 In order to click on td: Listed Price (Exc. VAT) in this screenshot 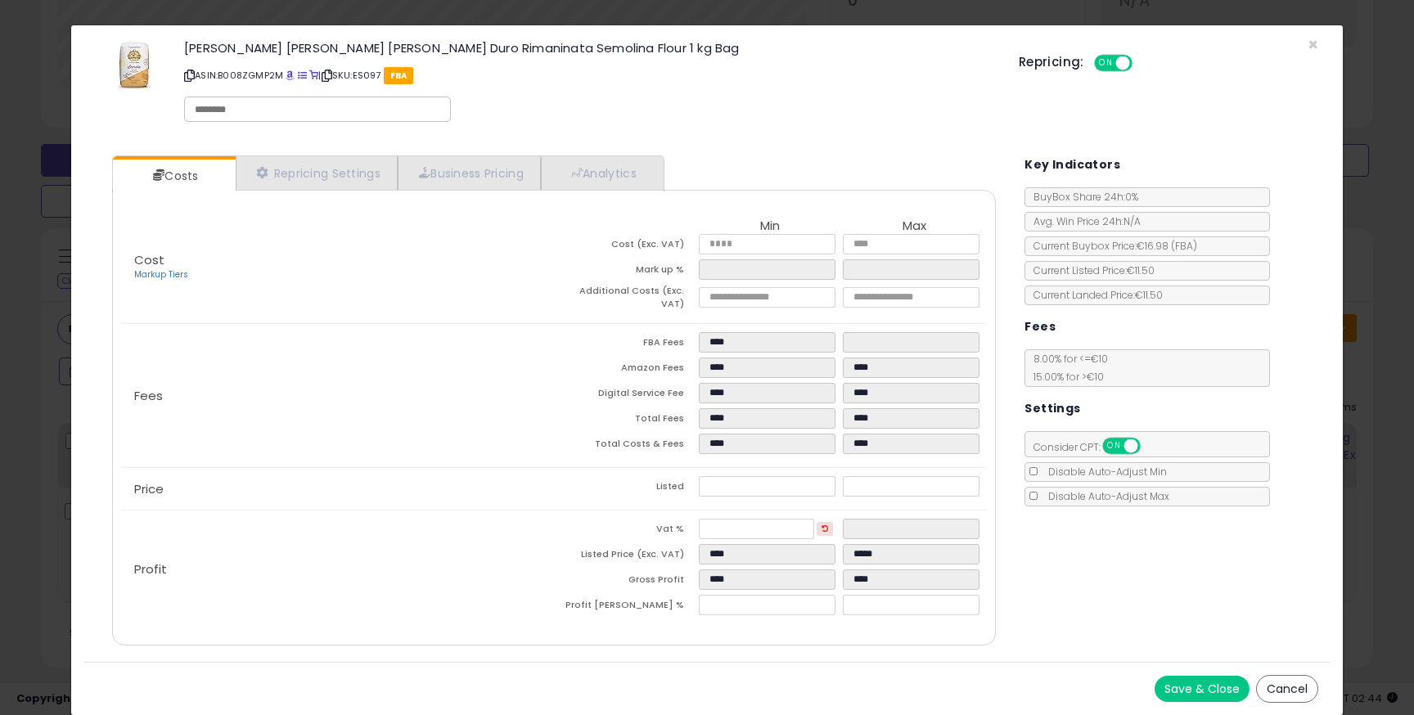, I will do `click(626, 556)`.